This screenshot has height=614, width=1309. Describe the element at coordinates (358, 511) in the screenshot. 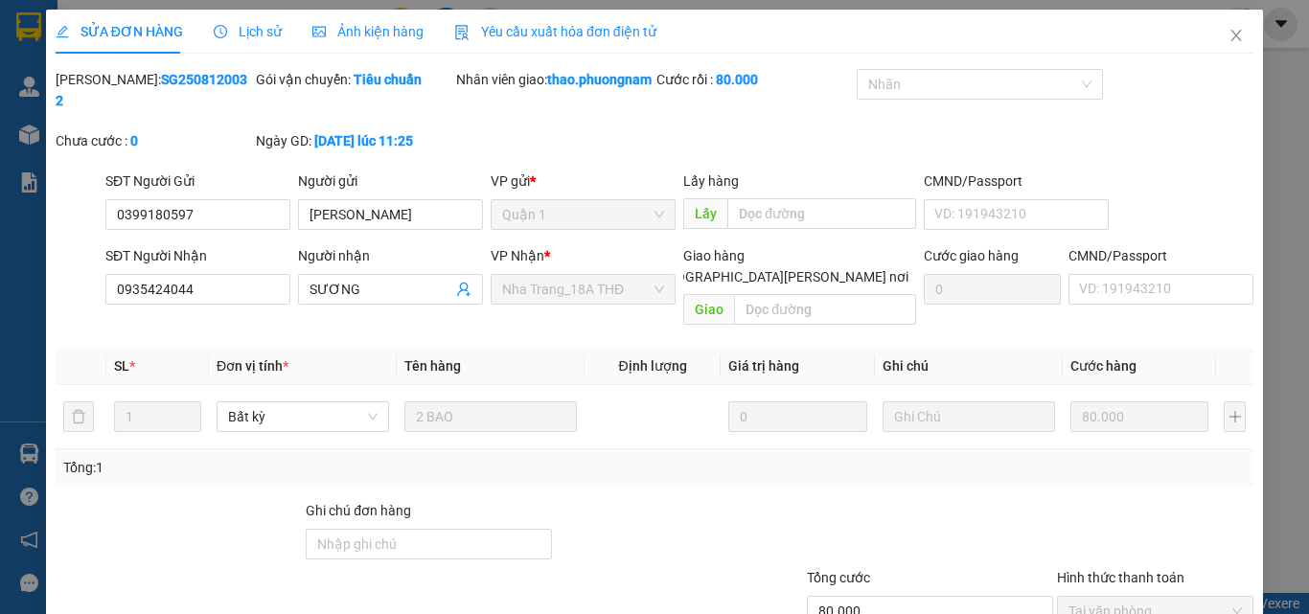

I see `label: Ghi chú đơn hàng` at that location.